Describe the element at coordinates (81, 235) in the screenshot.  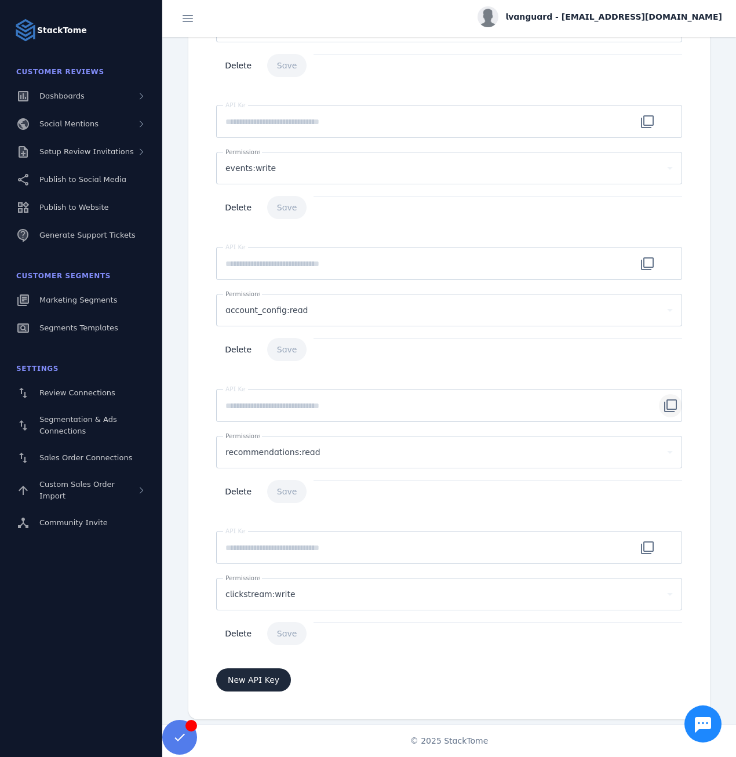
I see `a: Generate Support Tickets` at that location.